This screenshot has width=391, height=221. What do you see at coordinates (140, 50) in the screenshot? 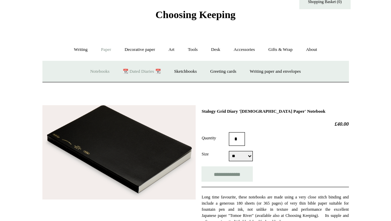
I see `a: Decorative paper` at bounding box center [140, 50].